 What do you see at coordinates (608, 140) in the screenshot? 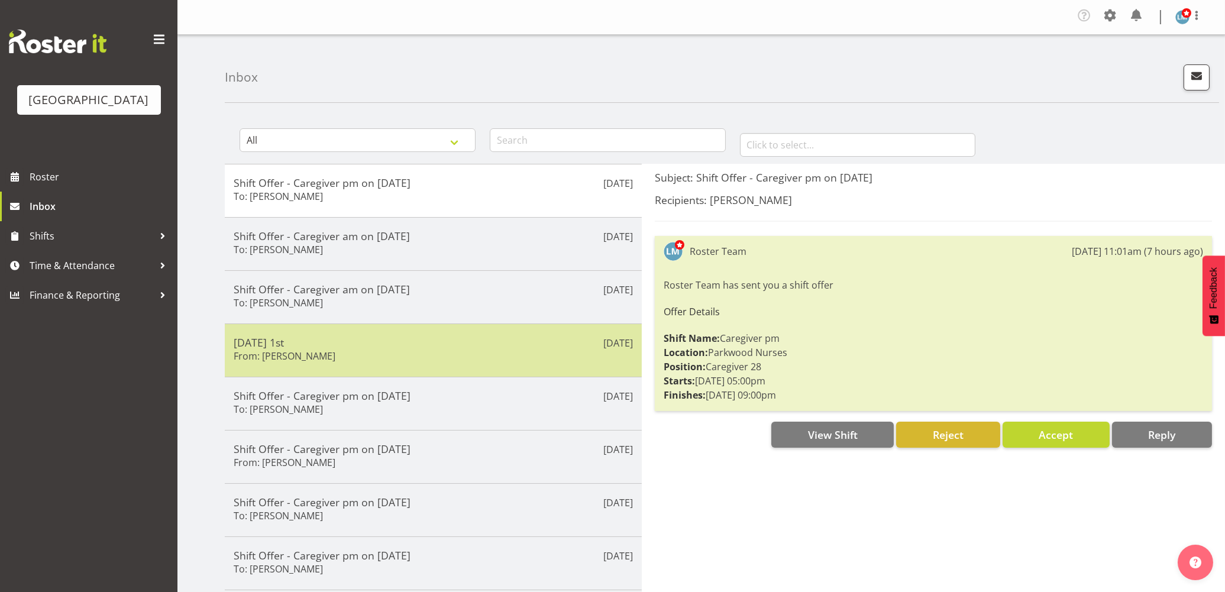
I see `input: Search` at bounding box center [608, 140].